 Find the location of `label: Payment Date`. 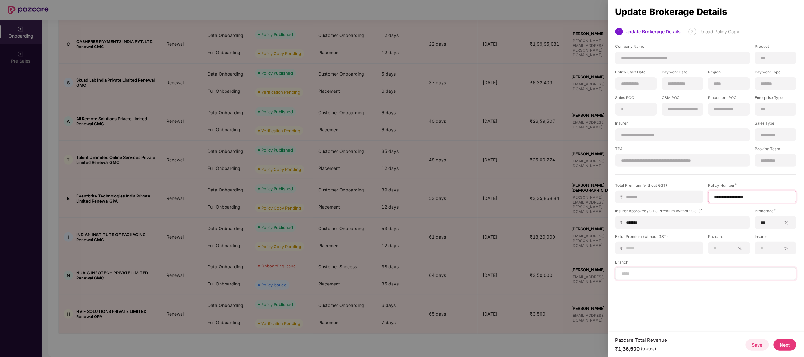

label: Payment Date is located at coordinates (682, 73).